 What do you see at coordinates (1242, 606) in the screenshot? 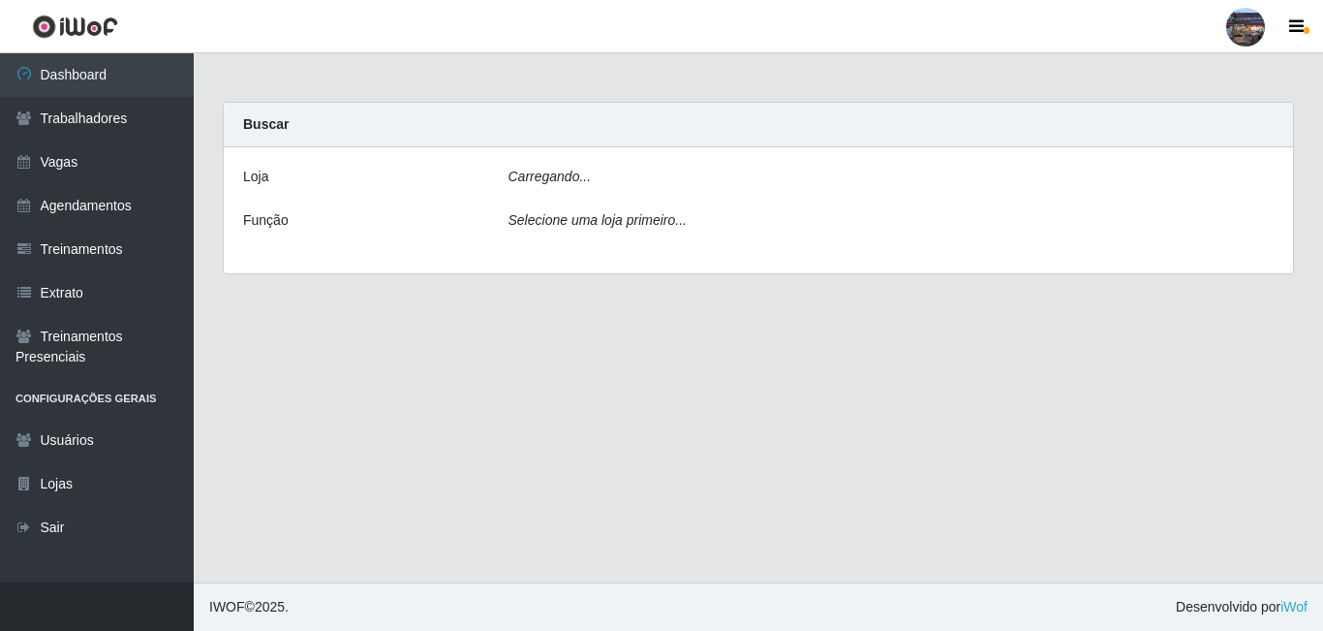
I see `span: Desenvolvido por` at bounding box center [1242, 606].